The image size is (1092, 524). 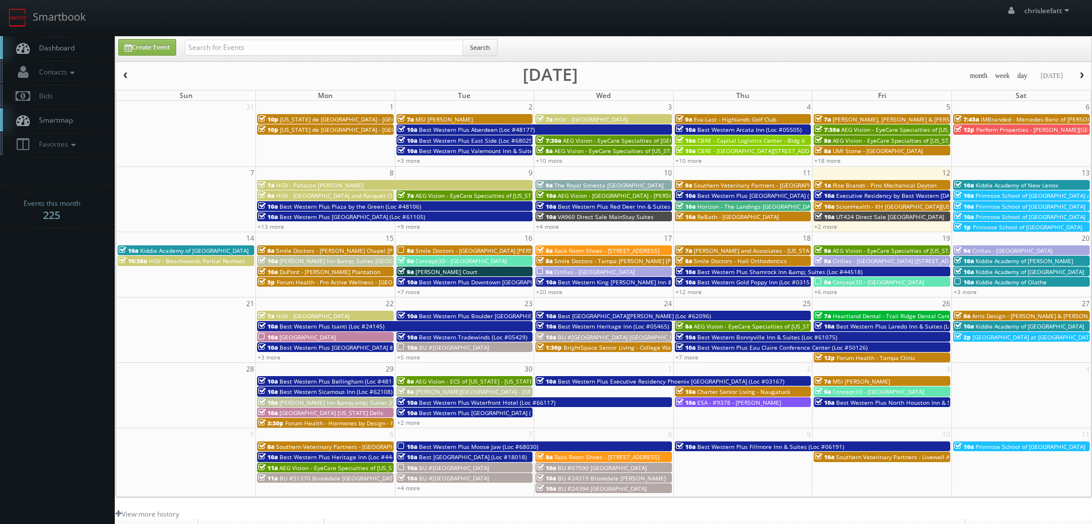 What do you see at coordinates (530, 107) in the screenshot?
I see `span: 2` at bounding box center [530, 107].